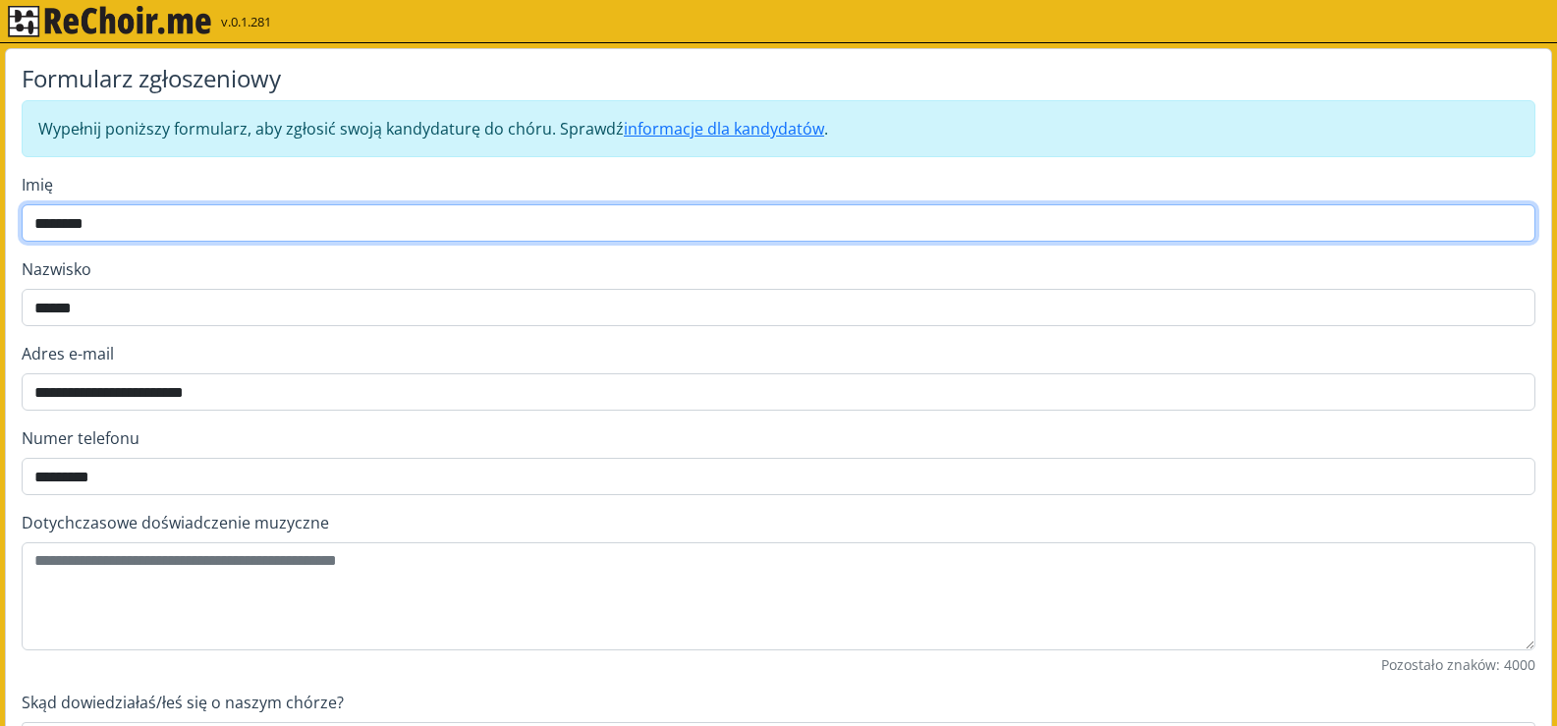  I want to click on a: informacje dla kandydatów, so click(724, 129).